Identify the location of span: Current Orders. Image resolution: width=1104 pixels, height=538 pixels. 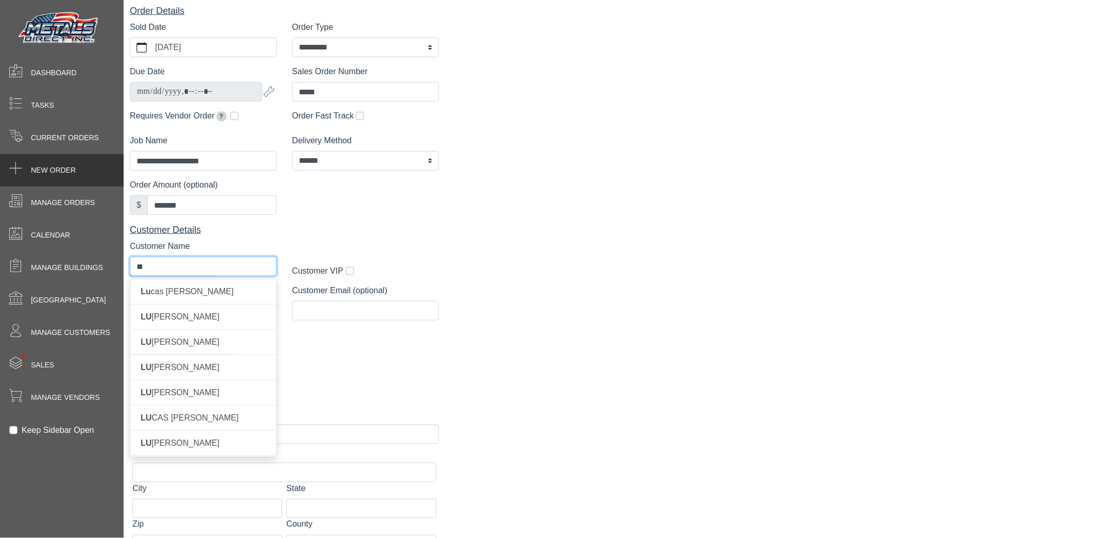
(65, 138).